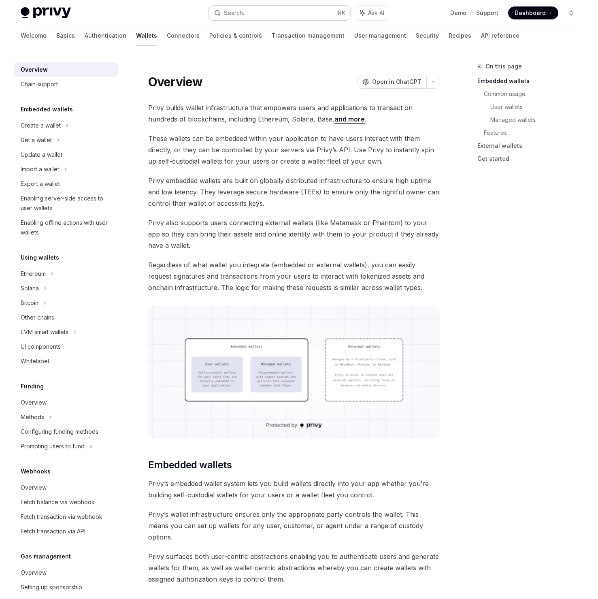  I want to click on div: Update a wallet, so click(41, 155).